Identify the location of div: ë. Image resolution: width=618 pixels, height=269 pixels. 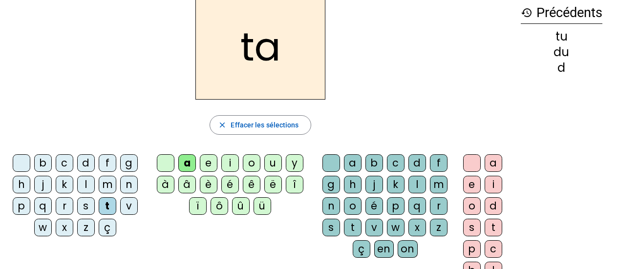
(273, 185).